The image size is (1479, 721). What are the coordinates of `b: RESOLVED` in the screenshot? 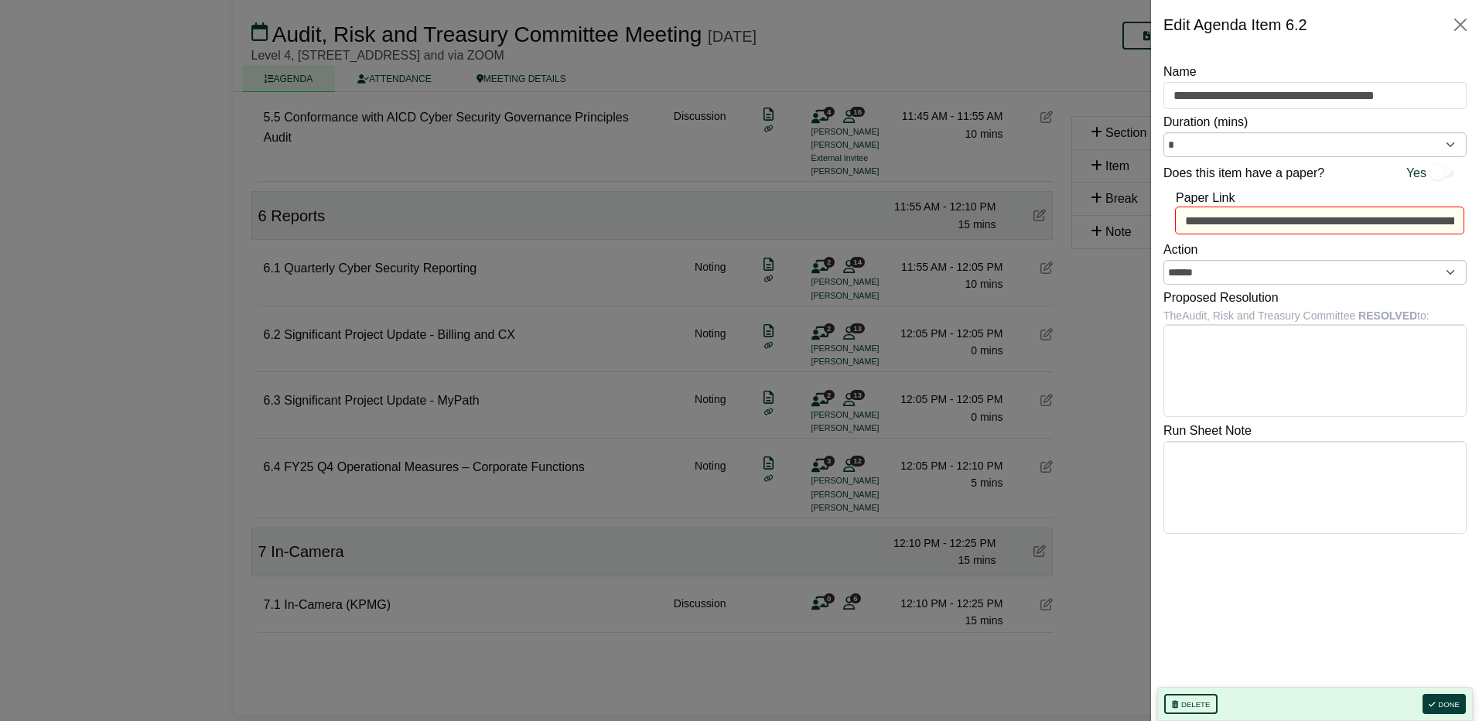 It's located at (1387, 316).